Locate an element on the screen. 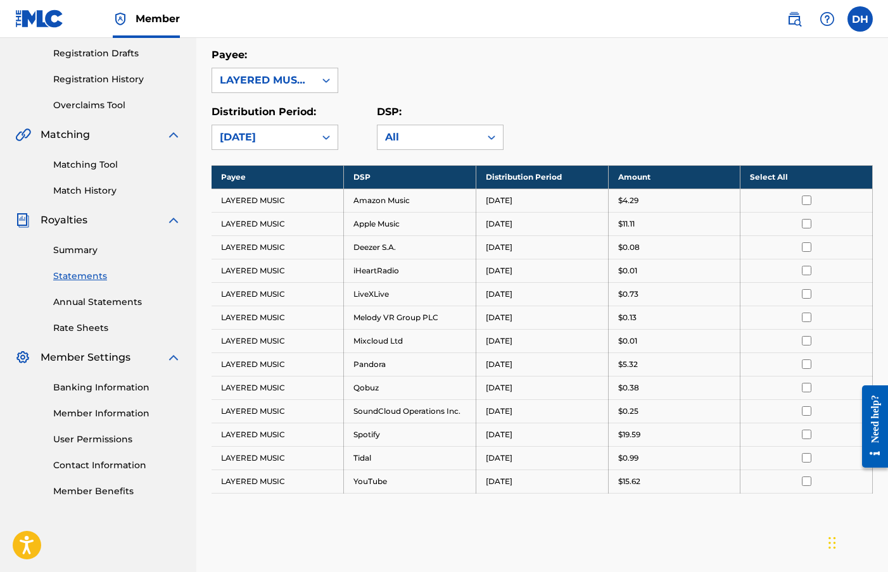  div: LAYERED MUSIC is located at coordinates (263, 80).